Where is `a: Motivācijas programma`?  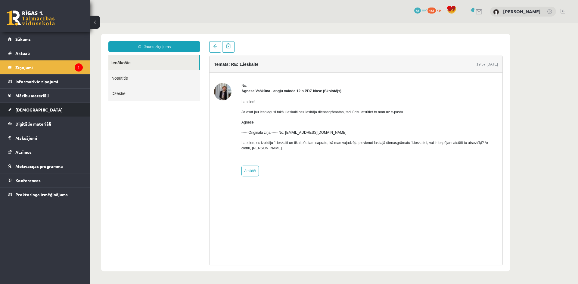 a: Motivācijas programma is located at coordinates (45, 166).